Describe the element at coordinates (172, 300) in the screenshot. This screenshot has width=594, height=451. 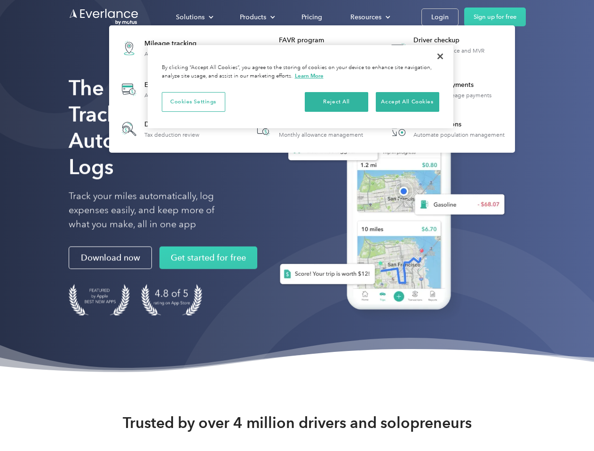
I see `img: 4.9 out of 5 stars on the app store` at that location.